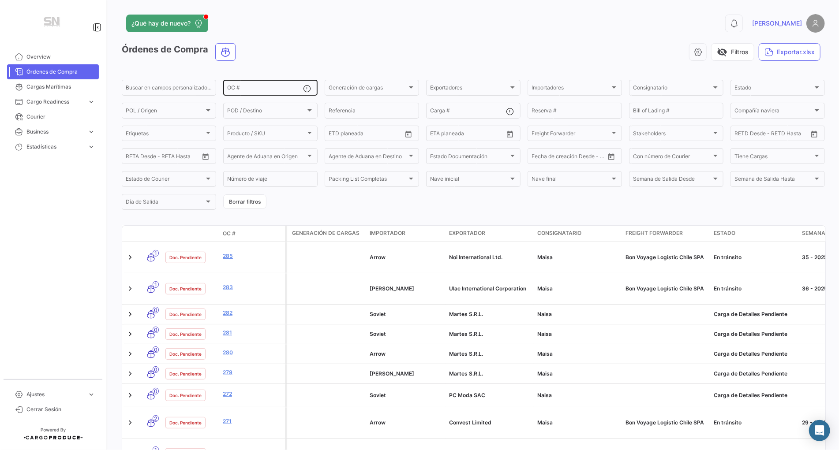 Image resolution: width=839 pixels, height=450 pixels. I want to click on span: Cargo Readiness, so click(55, 102).